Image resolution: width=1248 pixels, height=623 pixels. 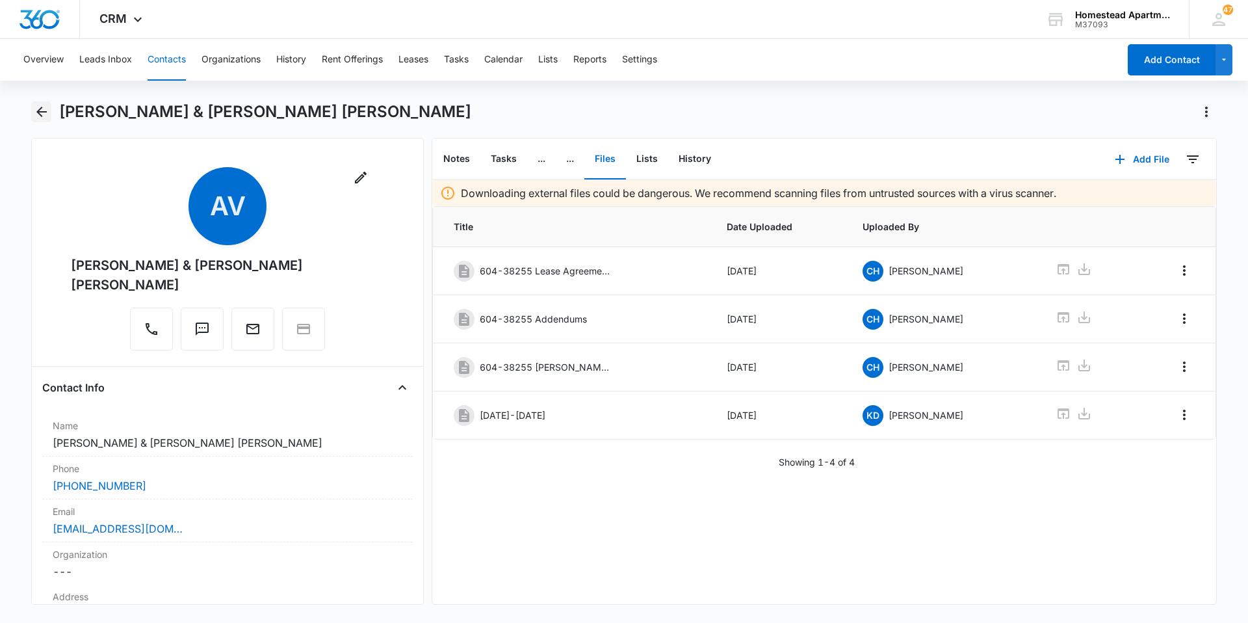 I want to click on a: Call, so click(x=151, y=333).